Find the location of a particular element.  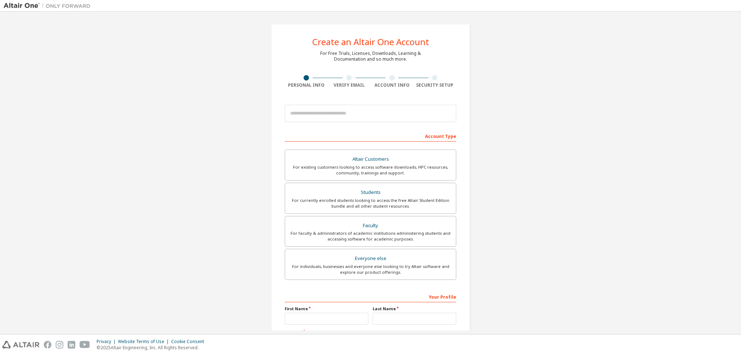

p: © 2025 Altair Engineering, Inc. All Rights Reserved. is located at coordinates (152, 348).